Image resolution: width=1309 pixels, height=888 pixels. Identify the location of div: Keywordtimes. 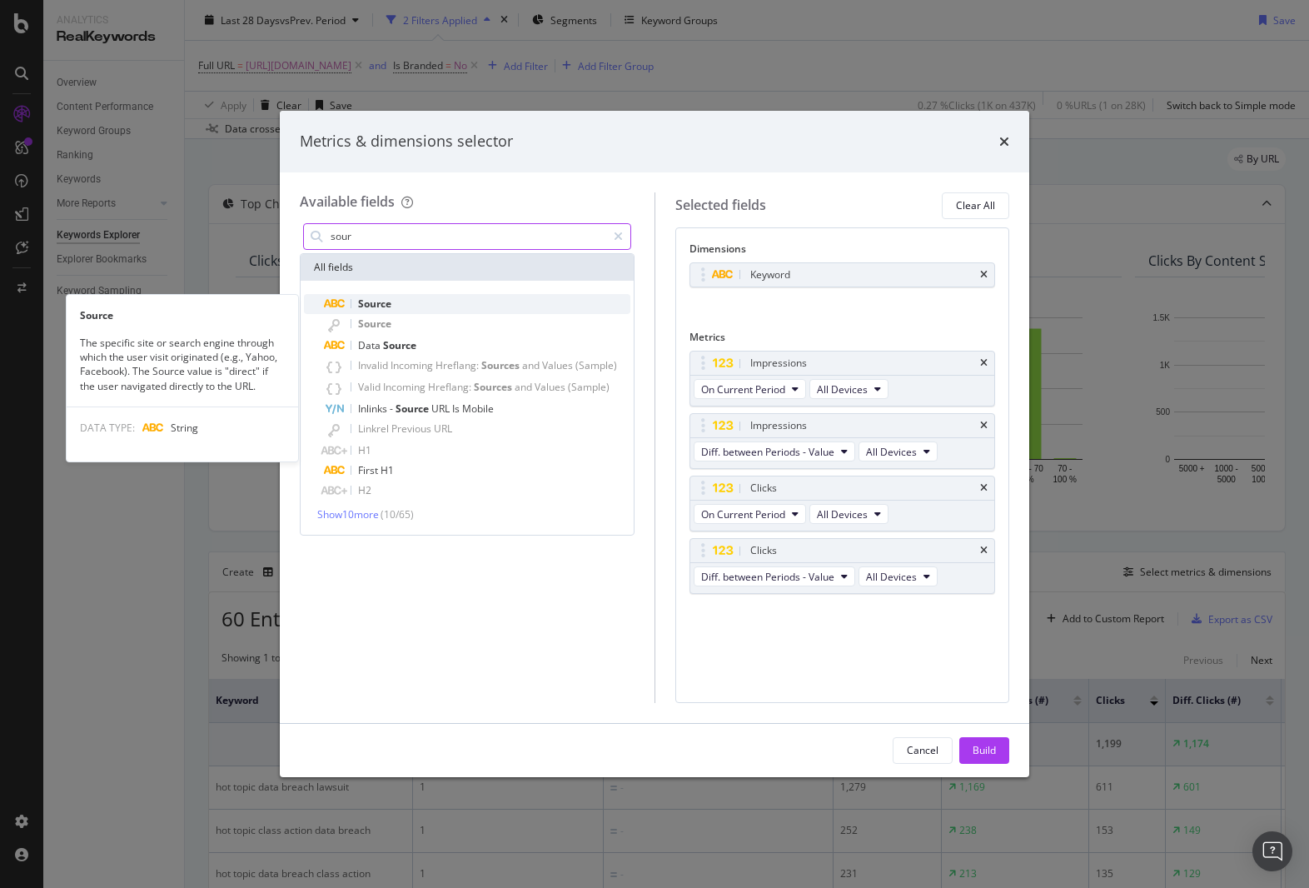
(843, 275).